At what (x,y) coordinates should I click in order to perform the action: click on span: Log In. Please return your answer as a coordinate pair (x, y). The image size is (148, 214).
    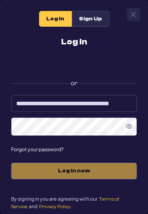
    Looking at the image, I should click on (55, 19).